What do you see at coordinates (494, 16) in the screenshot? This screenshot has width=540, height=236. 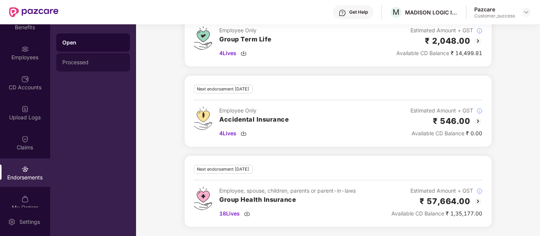 I see `div: Customer_success` at bounding box center [494, 16].